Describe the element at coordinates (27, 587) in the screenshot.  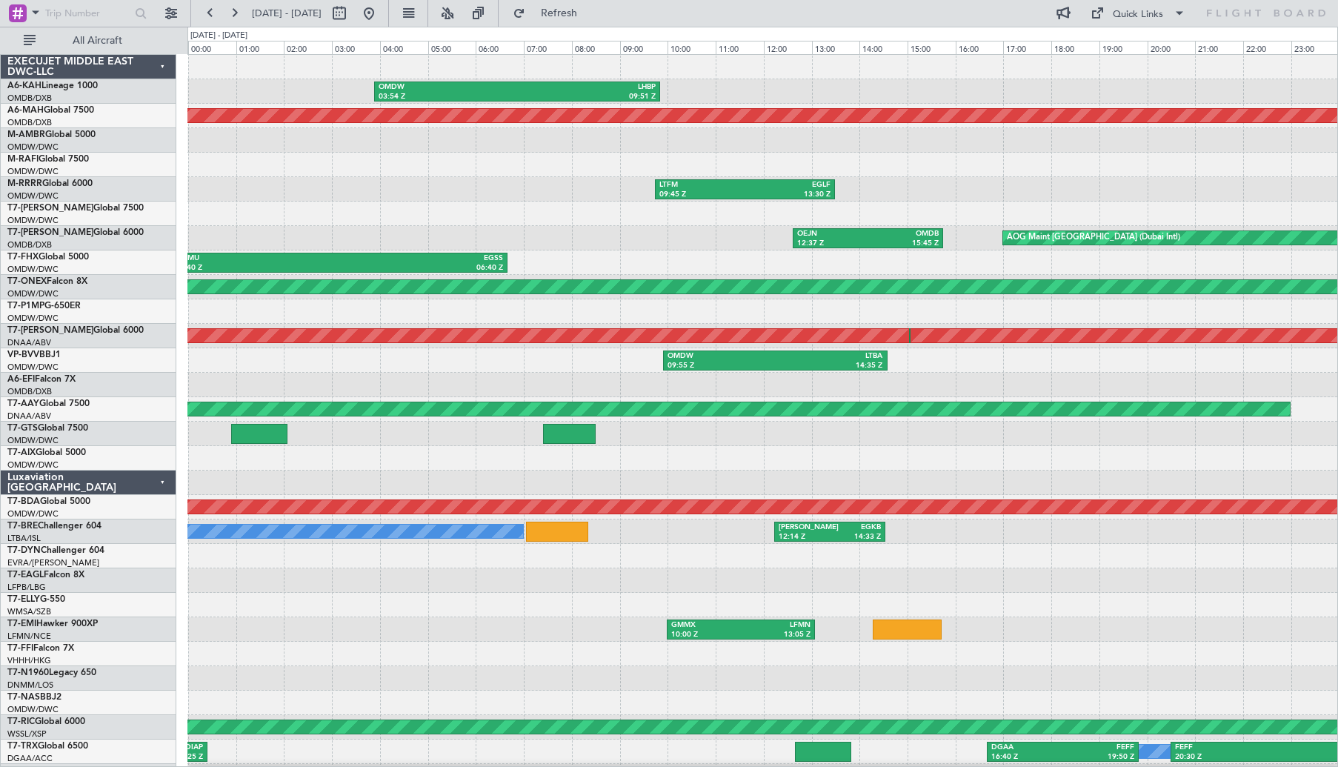
I see `a: LFPB/LBG` at that location.